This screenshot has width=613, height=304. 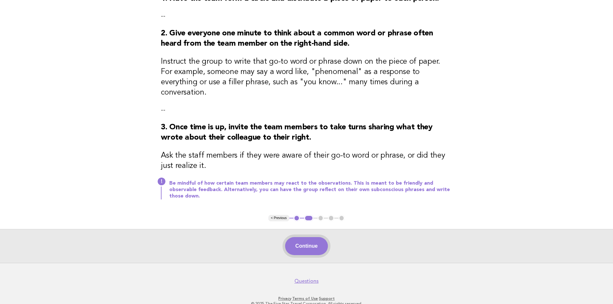 What do you see at coordinates (306, 161) in the screenshot?
I see `h3: Ask the staff members if they were aware of their go-to word or phrase, or did they just realize it.` at bounding box center [306, 161].